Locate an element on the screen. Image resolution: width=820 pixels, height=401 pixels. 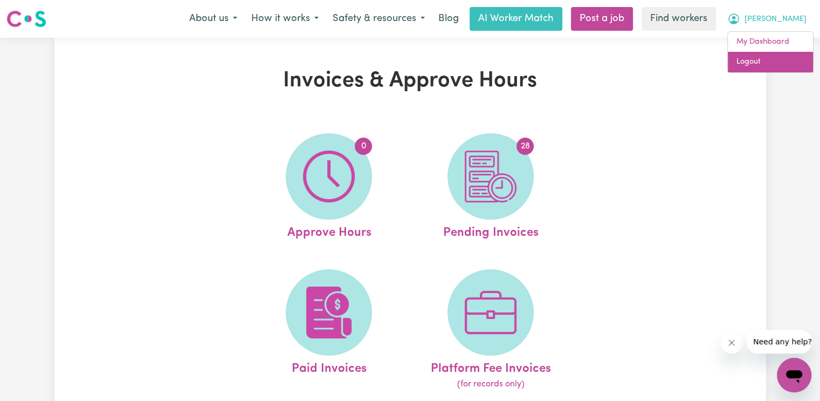
button: Safety & resources is located at coordinates (379, 19).